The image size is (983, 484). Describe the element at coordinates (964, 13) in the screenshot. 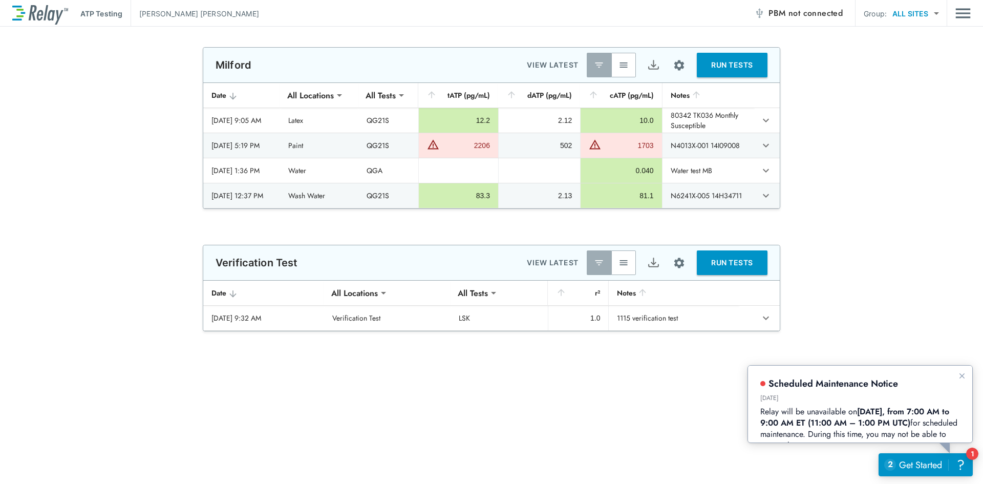

I see `button: Main menu` at that location.